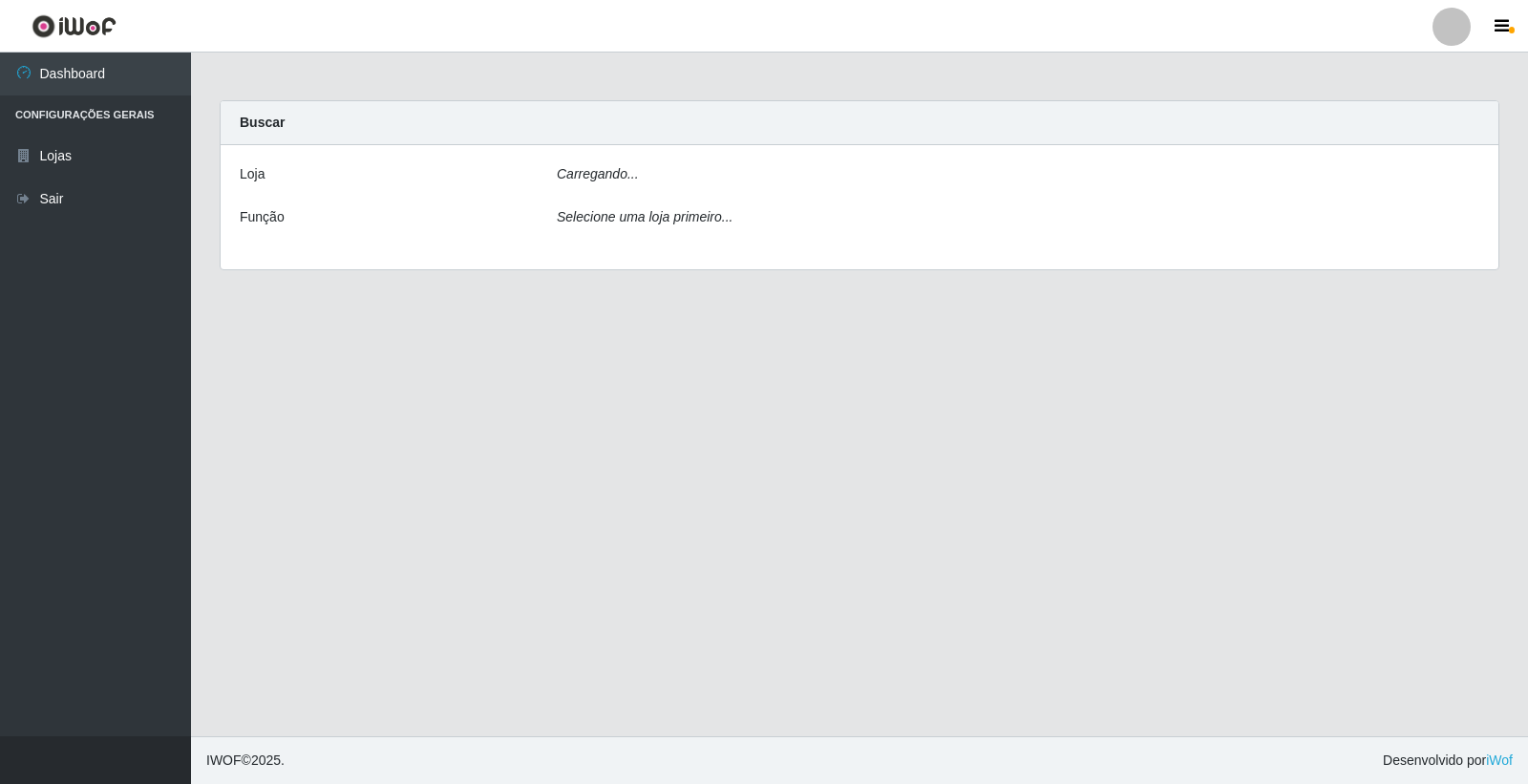 The image size is (1528, 784). What do you see at coordinates (598, 173) in the screenshot?
I see `i: Carregando...` at bounding box center [598, 173].